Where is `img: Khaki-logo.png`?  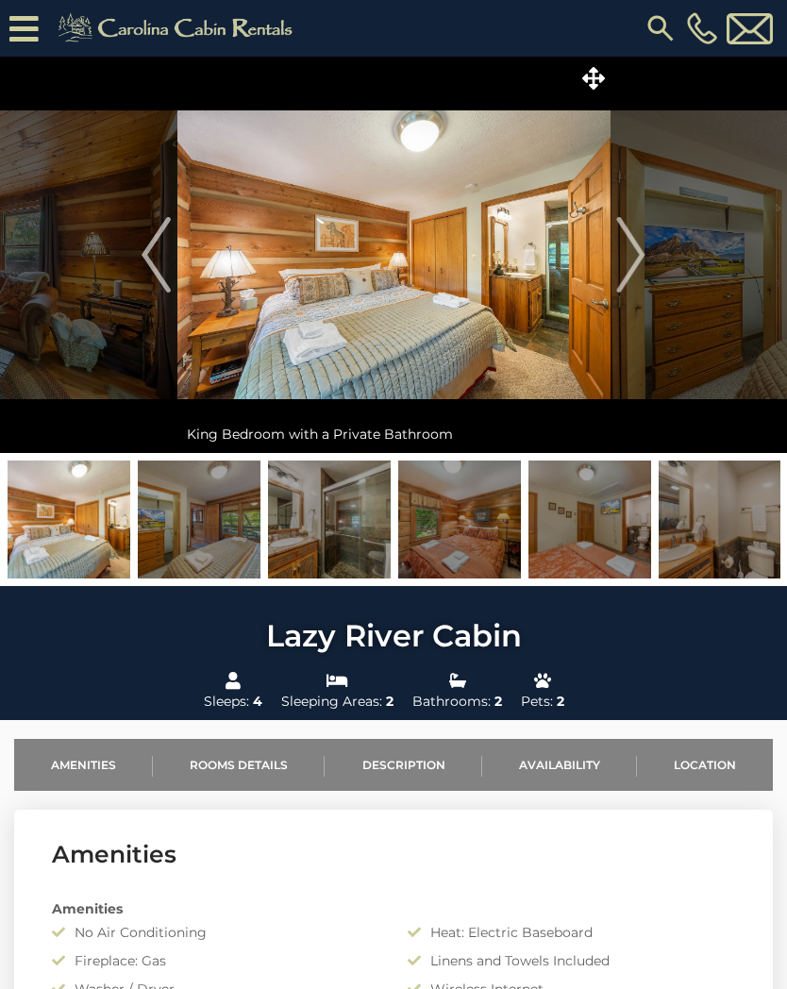 img: Khaki-logo.png is located at coordinates (178, 28).